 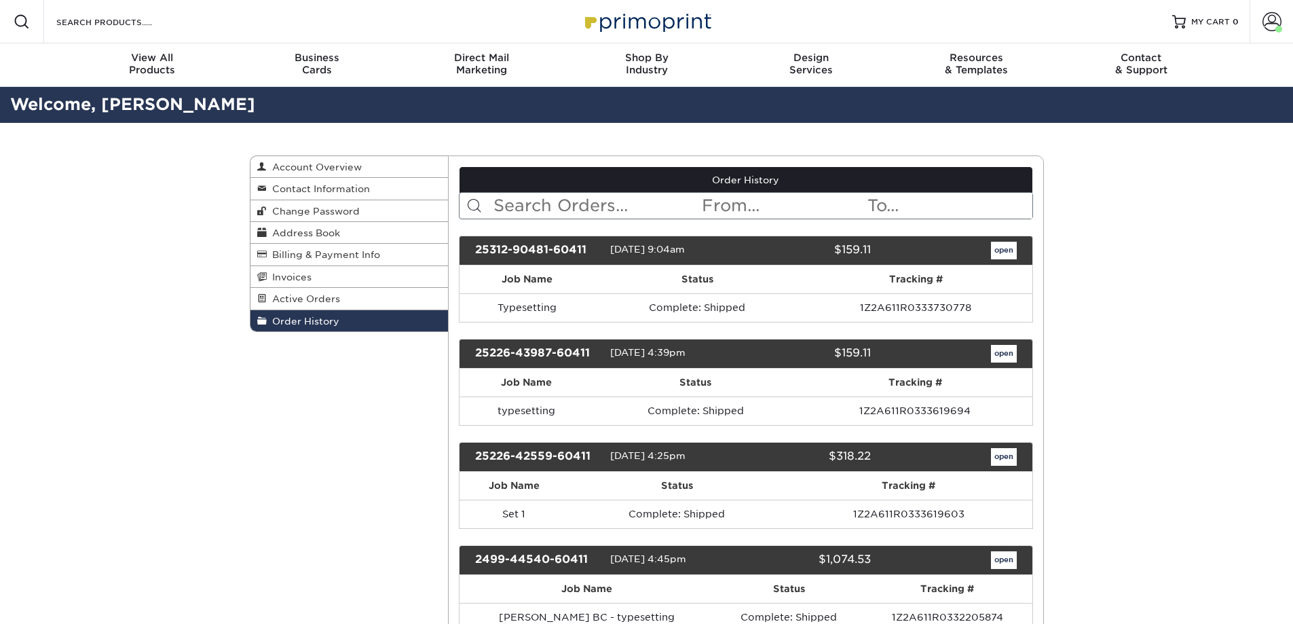 What do you see at coordinates (289, 277) in the screenshot?
I see `span: Invoices` at bounding box center [289, 277].